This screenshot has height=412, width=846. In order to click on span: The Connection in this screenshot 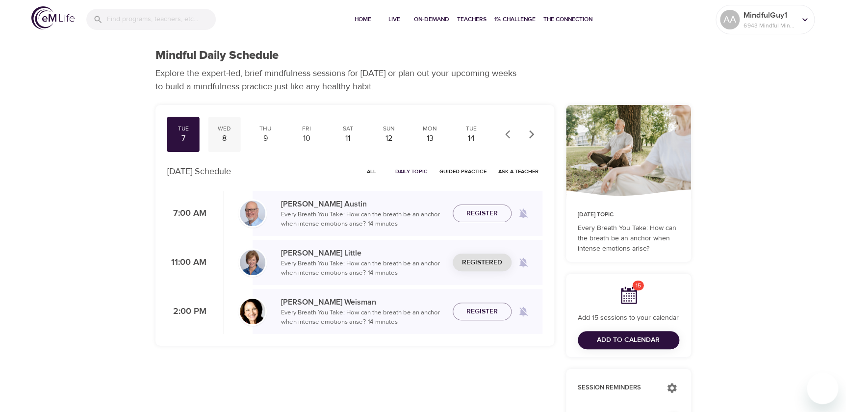, I will do `click(568, 19)`.